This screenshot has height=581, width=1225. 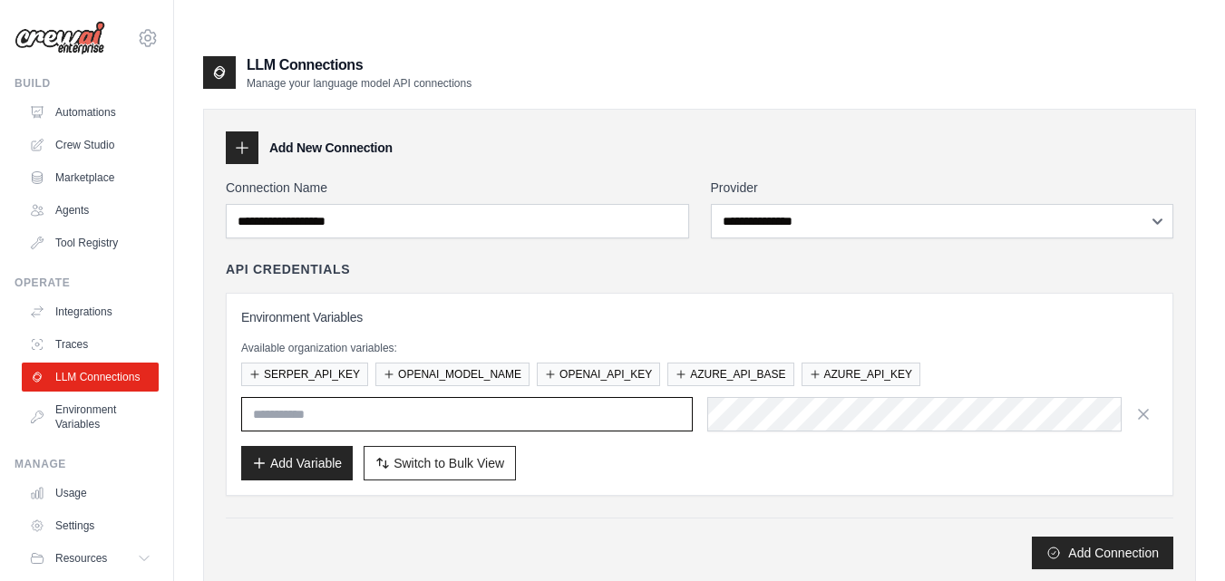 I want to click on a: Environment Variables, so click(x=90, y=417).